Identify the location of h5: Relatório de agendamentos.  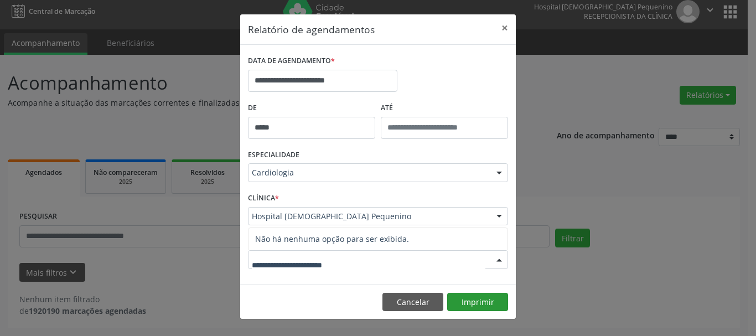
(311, 29).